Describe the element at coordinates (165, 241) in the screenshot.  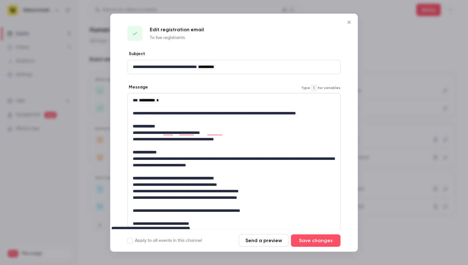
I see `label: Apply to all events in this channel` at that location.